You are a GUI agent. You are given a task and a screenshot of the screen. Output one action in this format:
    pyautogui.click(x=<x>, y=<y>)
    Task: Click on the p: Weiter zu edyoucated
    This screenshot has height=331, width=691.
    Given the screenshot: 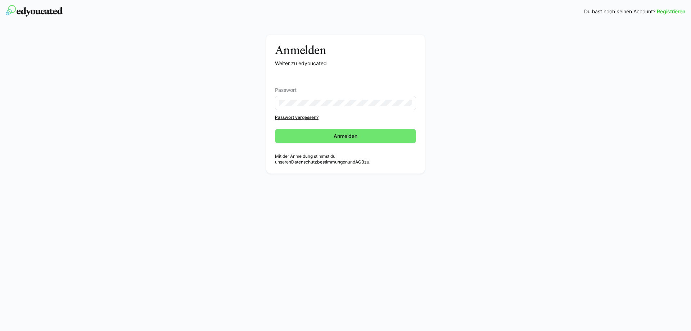 What is the action you would take?
    pyautogui.click(x=346, y=63)
    